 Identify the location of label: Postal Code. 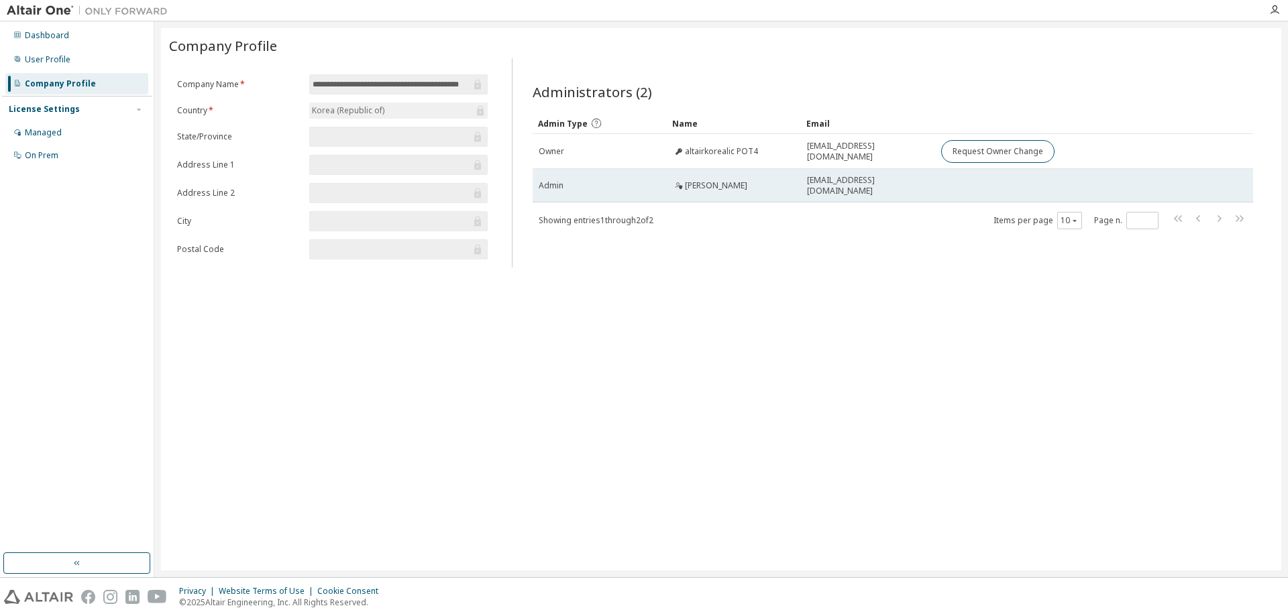
(239, 250).